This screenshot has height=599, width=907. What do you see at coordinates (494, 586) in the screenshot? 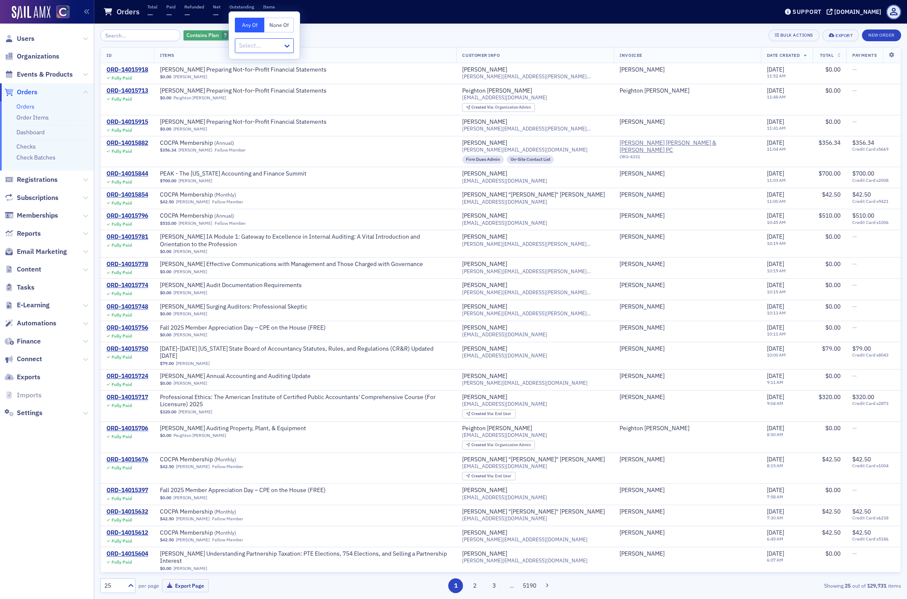
I see `button: 3` at bounding box center [494, 586].